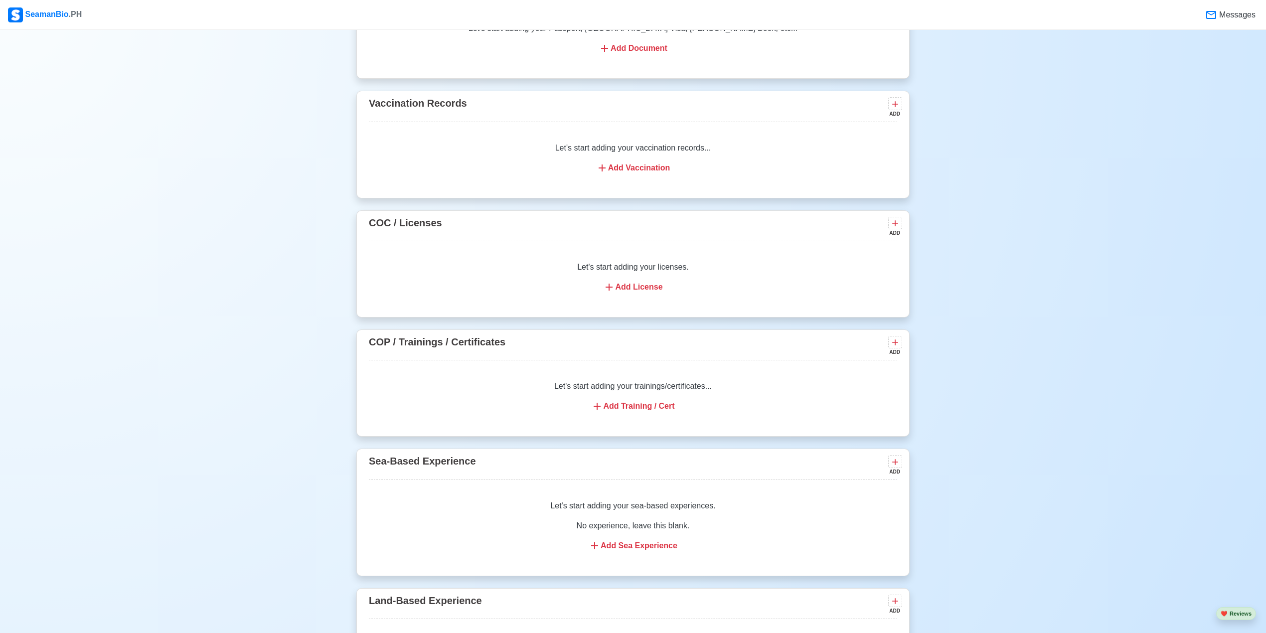 This screenshot has height=633, width=1266. Describe the element at coordinates (633, 526) in the screenshot. I see `p: No experience, leave this blank.` at that location.